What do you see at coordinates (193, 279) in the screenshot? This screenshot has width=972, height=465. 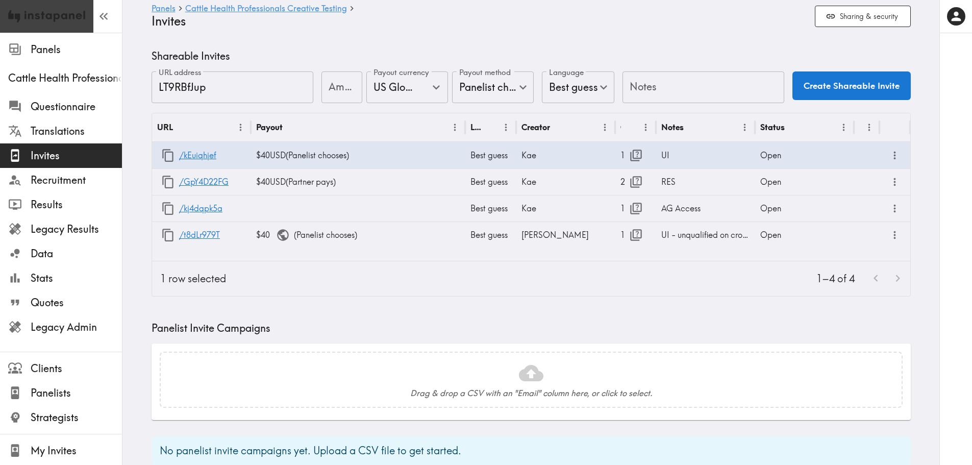 I see `div: 1 row selected` at bounding box center [193, 279].